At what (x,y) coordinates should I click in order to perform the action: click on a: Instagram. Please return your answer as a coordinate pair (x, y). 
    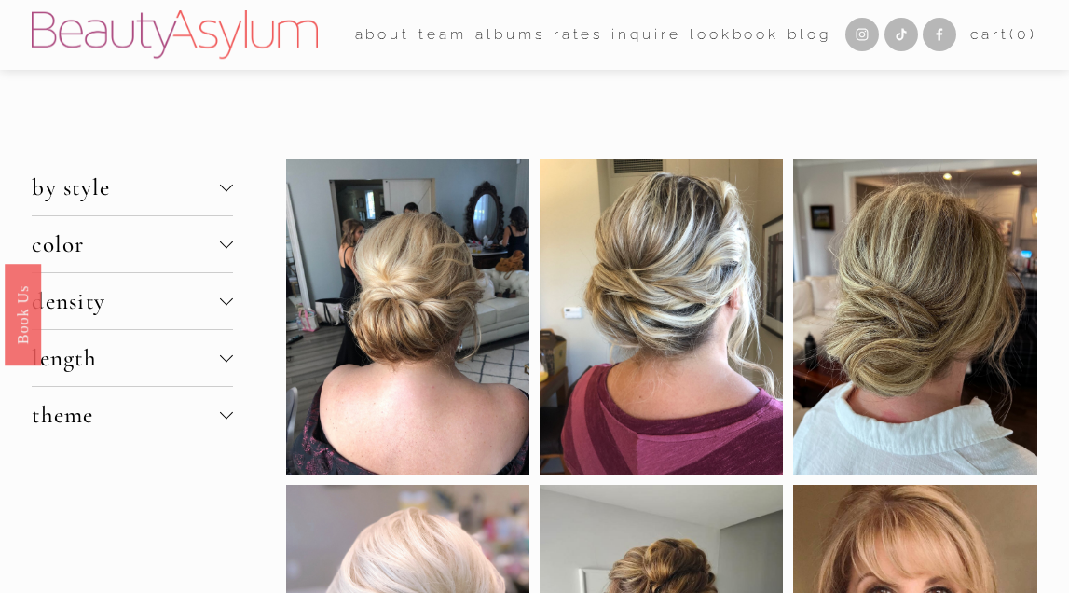
    Looking at the image, I should click on (862, 34).